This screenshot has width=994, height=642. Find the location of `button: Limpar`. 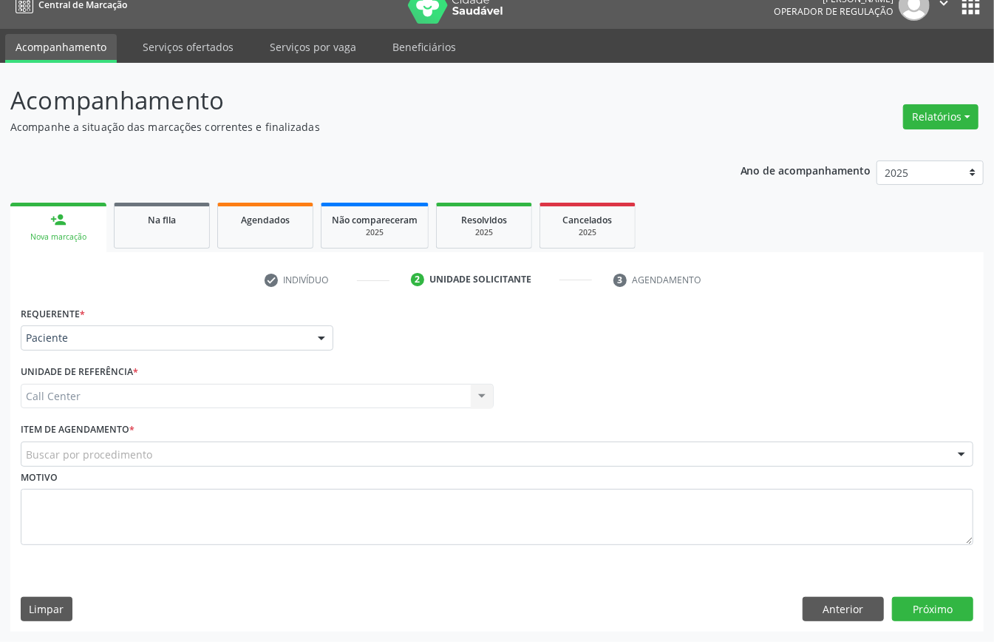

button: Limpar is located at coordinates (47, 609).